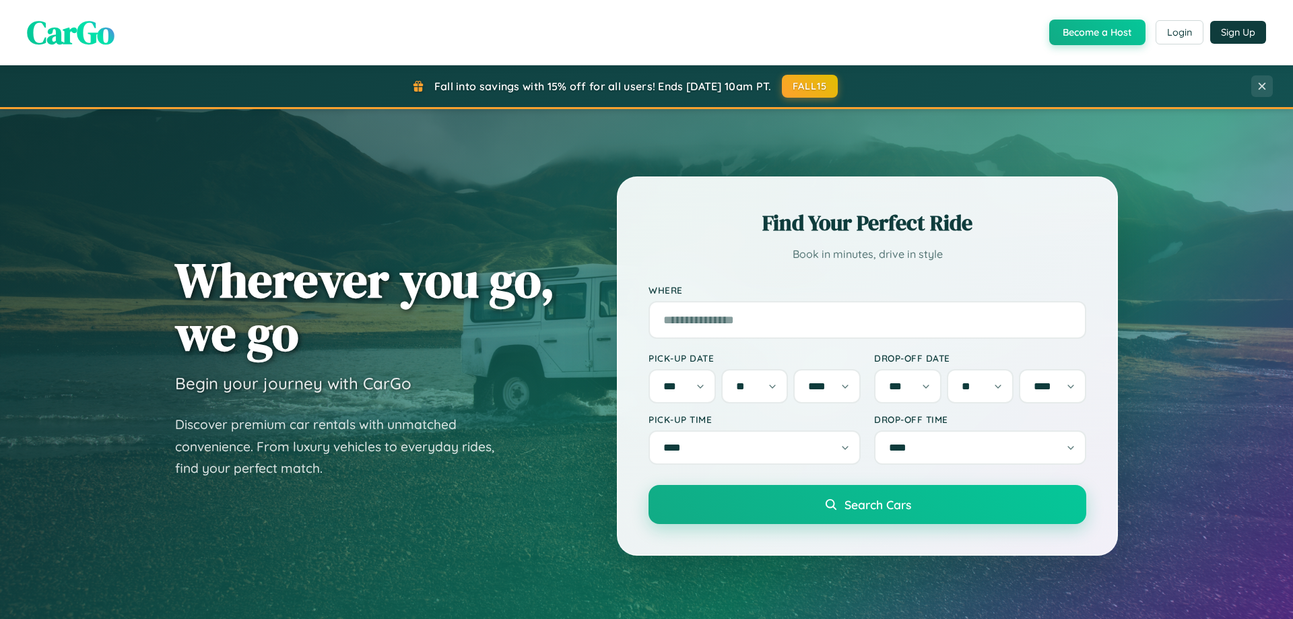 Image resolution: width=1293 pixels, height=619 pixels. I want to click on h2: Find Your Perfect Ride, so click(867, 223).